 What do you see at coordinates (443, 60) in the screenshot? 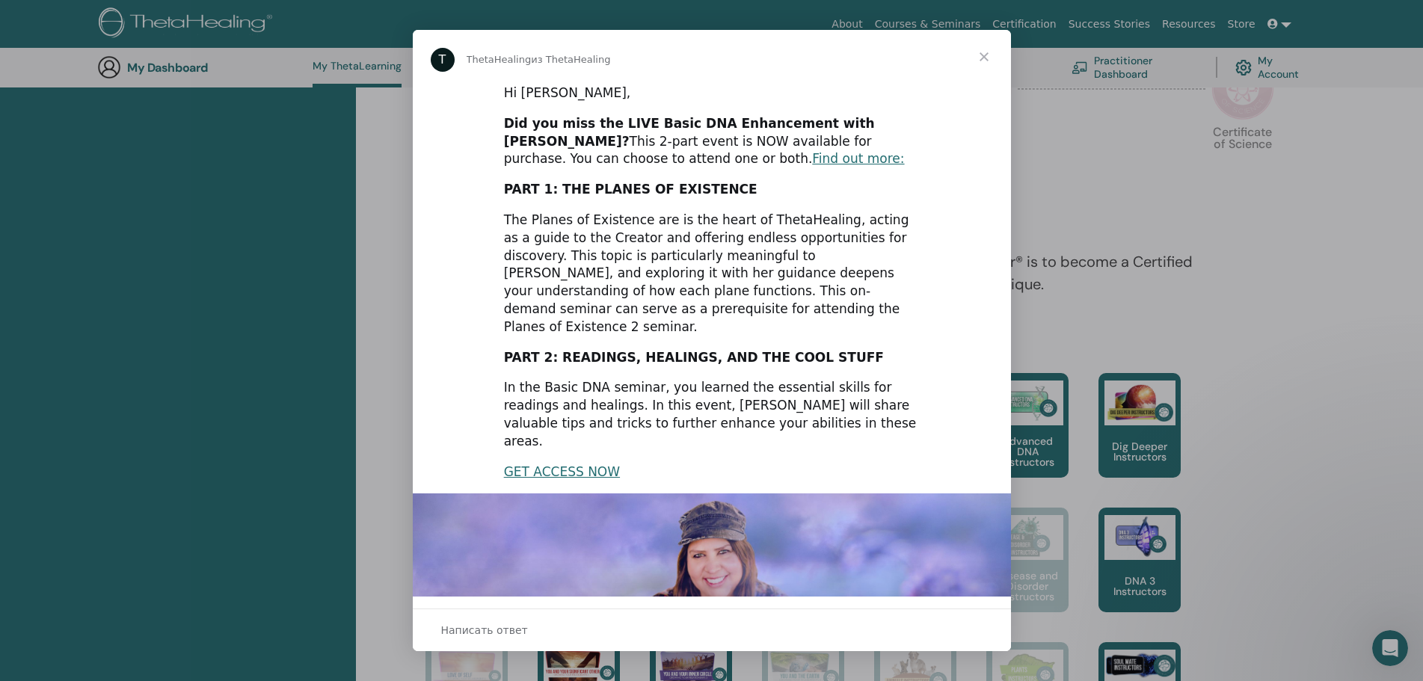
I see `div: Profile image for ThetaHealing` at bounding box center [443, 60].